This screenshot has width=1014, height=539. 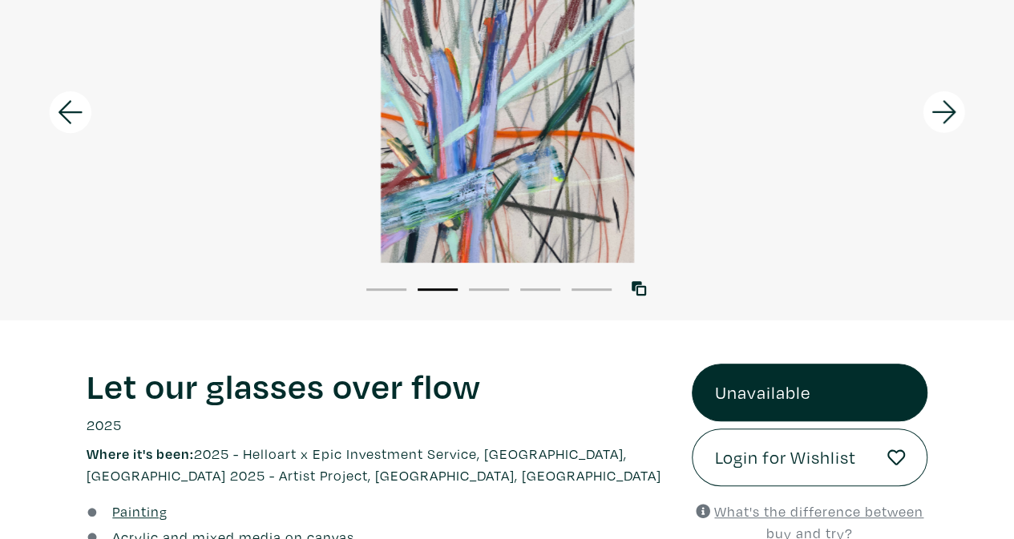 I want to click on span: Login for Wishlist, so click(x=784, y=458).